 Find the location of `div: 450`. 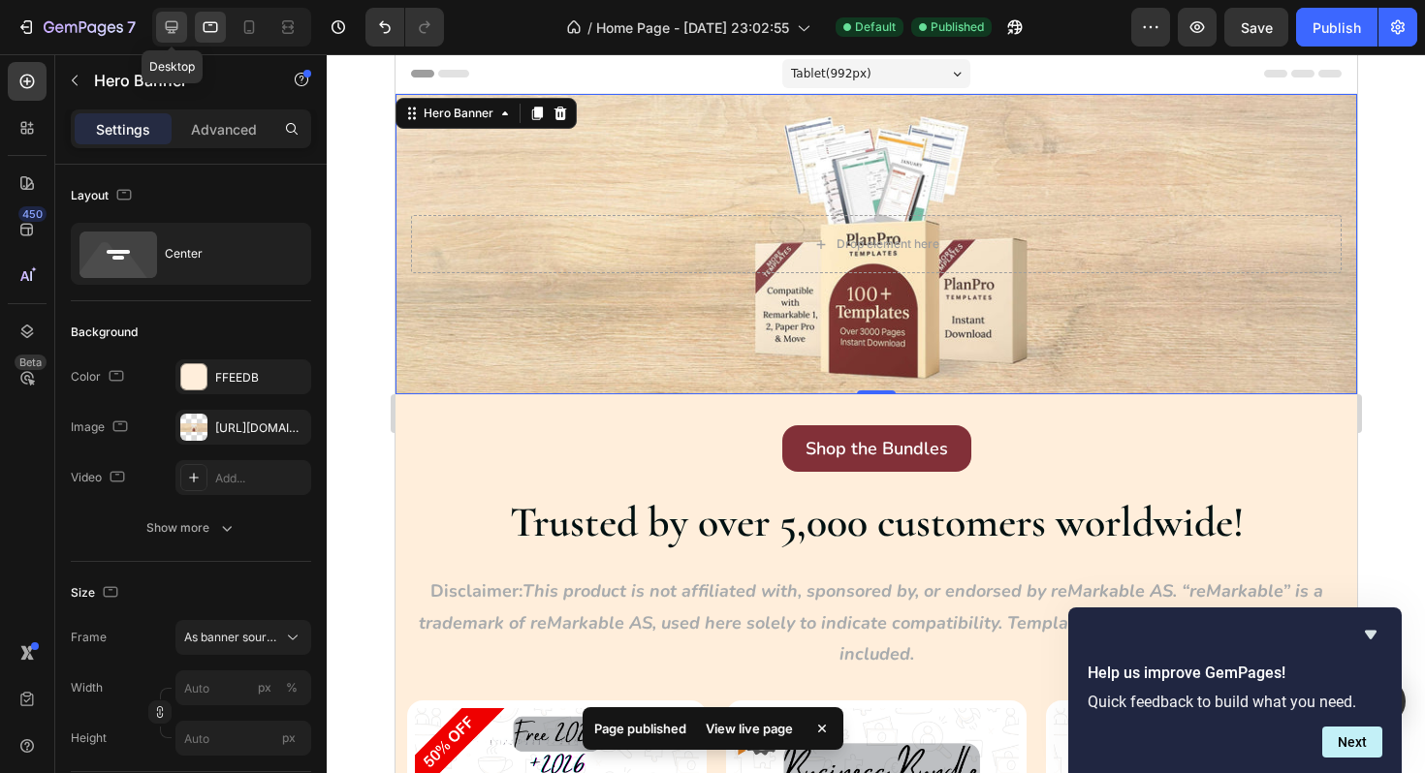

div: 450 is located at coordinates (32, 214).